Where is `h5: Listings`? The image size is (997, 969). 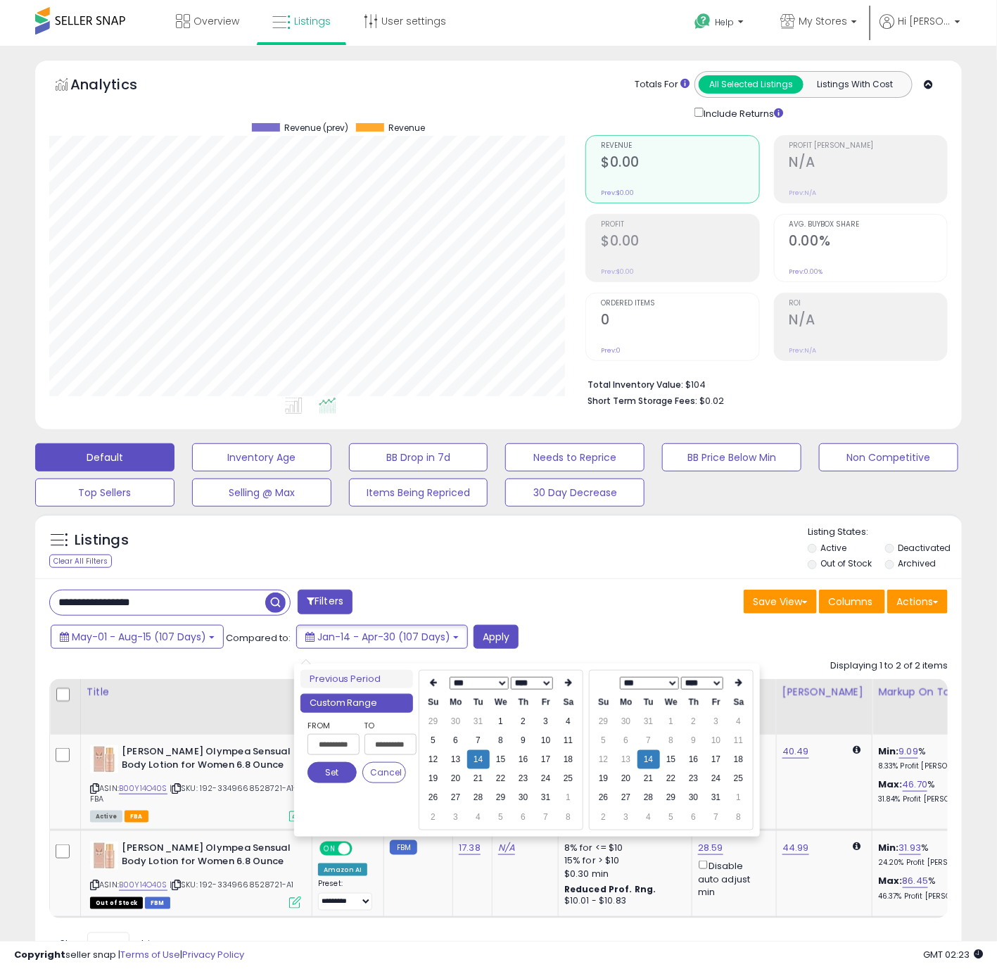
h5: Listings is located at coordinates (101, 540).